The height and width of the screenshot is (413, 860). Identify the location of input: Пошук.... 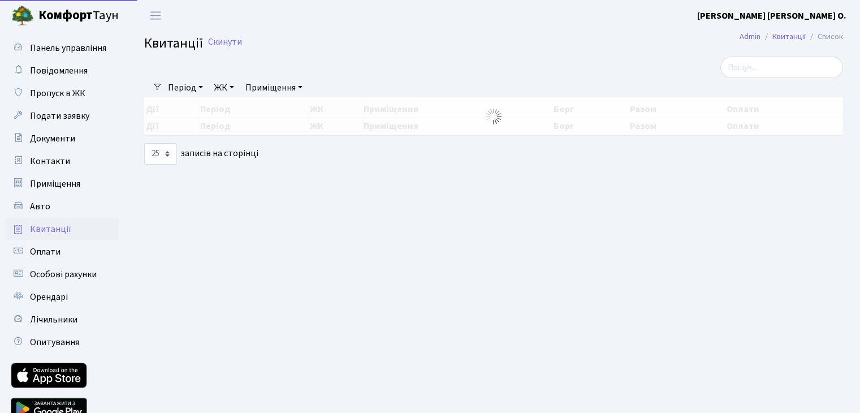
(782, 67).